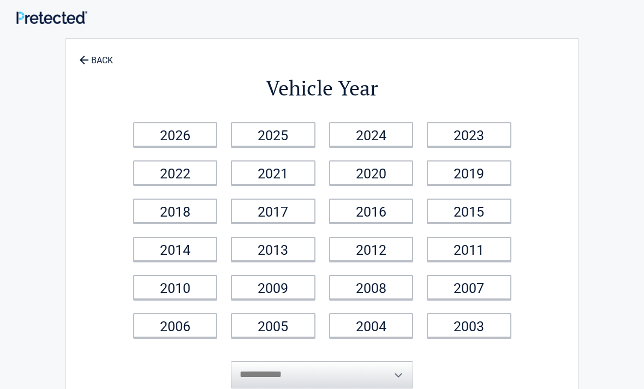 The height and width of the screenshot is (389, 644). Describe the element at coordinates (469, 172) in the screenshot. I see `a: 2019` at that location.